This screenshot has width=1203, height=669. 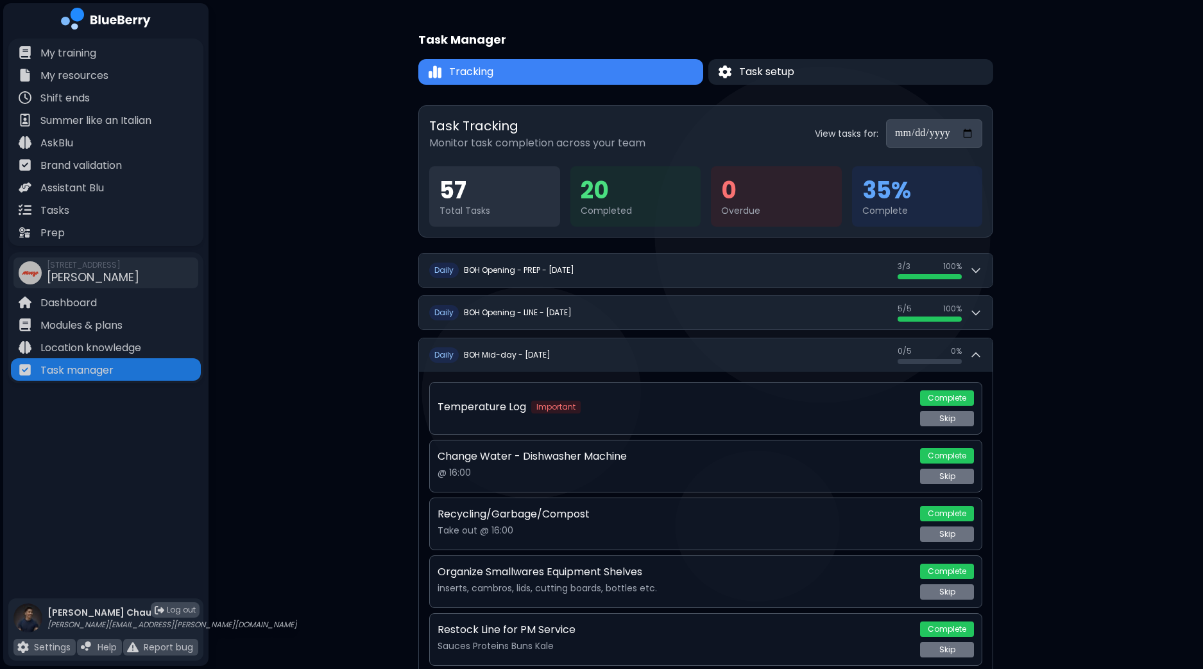 What do you see at coordinates (904, 266) in the screenshot?
I see `span: 3 / 3` at bounding box center [904, 266].